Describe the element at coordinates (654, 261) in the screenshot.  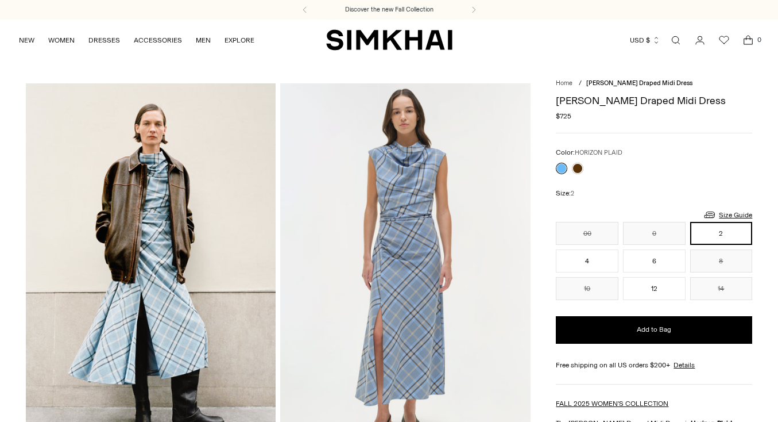
I see `button: 6` at that location.